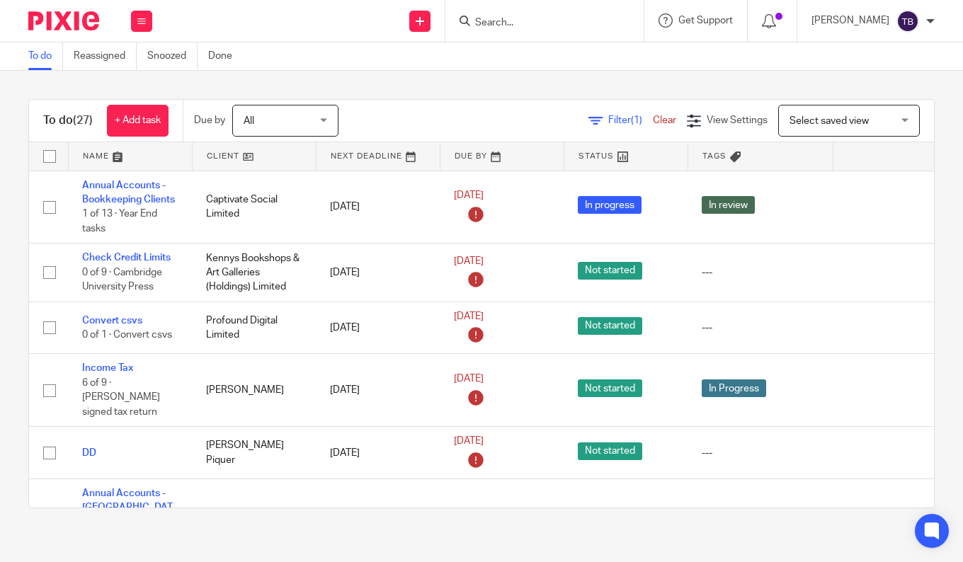 The height and width of the screenshot is (562, 963). What do you see at coordinates (908, 21) in the screenshot?
I see `img: svg%3E` at bounding box center [908, 21].